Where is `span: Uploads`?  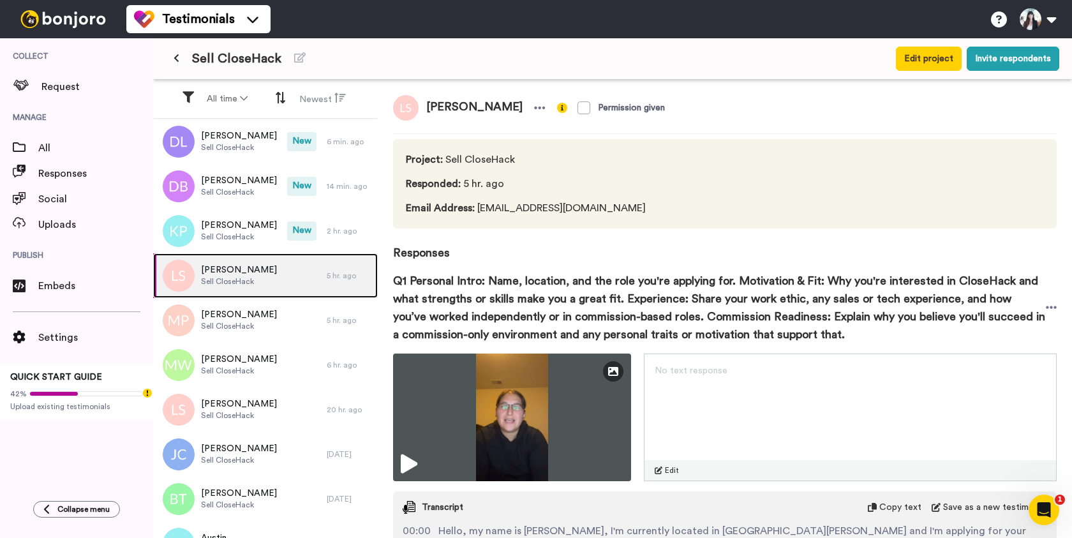 span: Uploads is located at coordinates (96, 225).